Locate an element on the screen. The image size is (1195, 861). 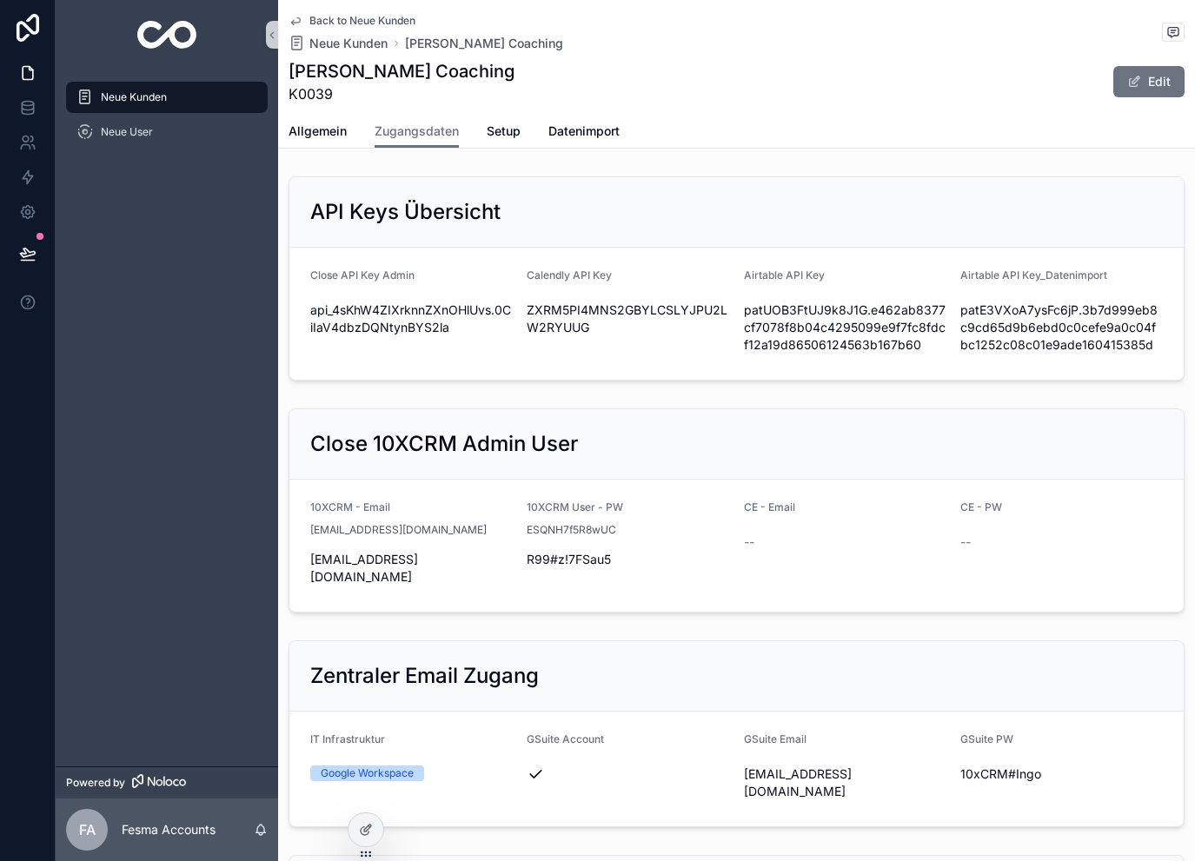
span: 10XCRM - Email is located at coordinates (350, 507).